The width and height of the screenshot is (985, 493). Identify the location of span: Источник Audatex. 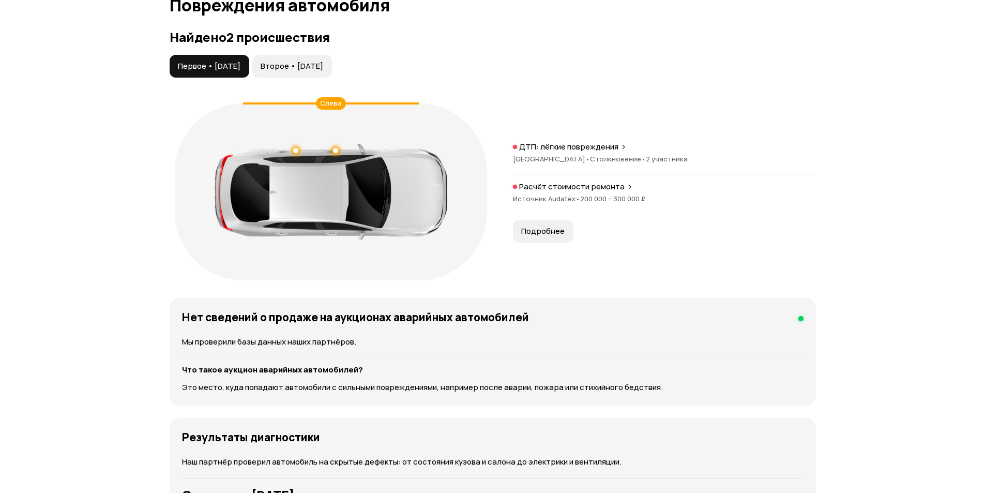
(546, 198).